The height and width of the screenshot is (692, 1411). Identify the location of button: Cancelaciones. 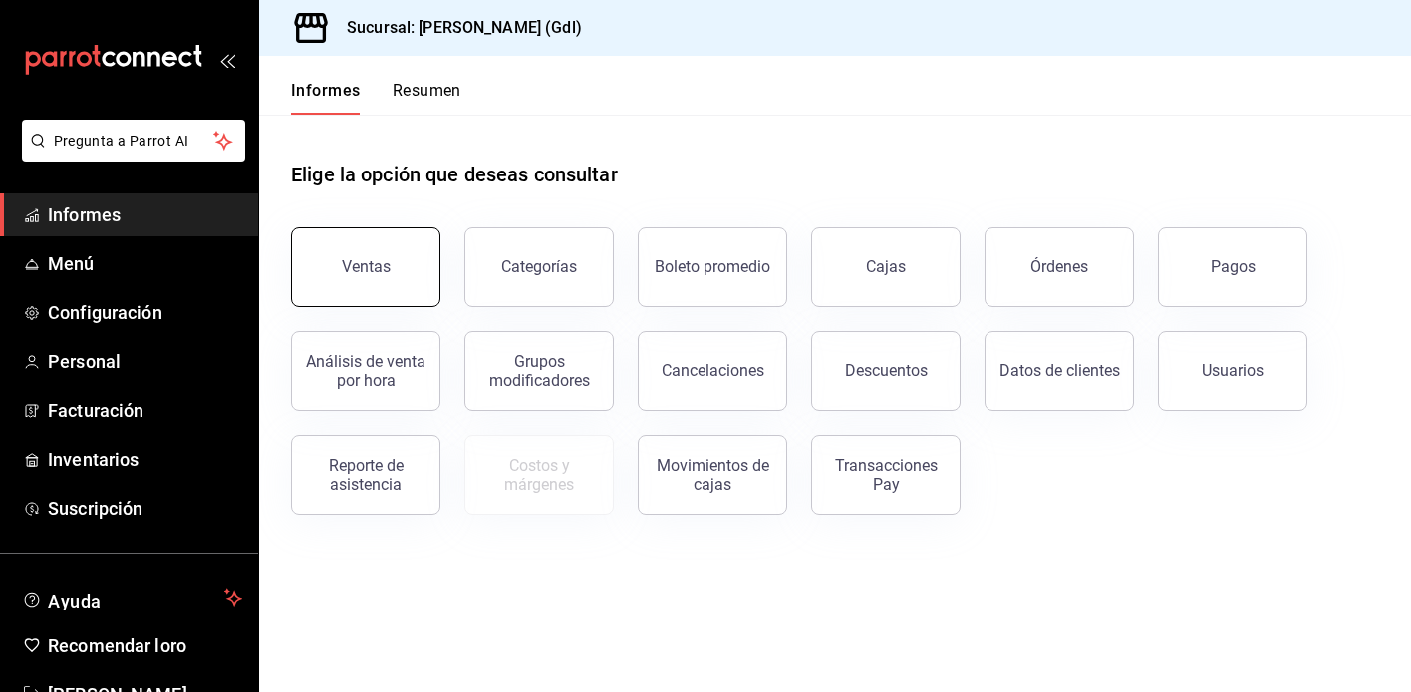
(713, 371).